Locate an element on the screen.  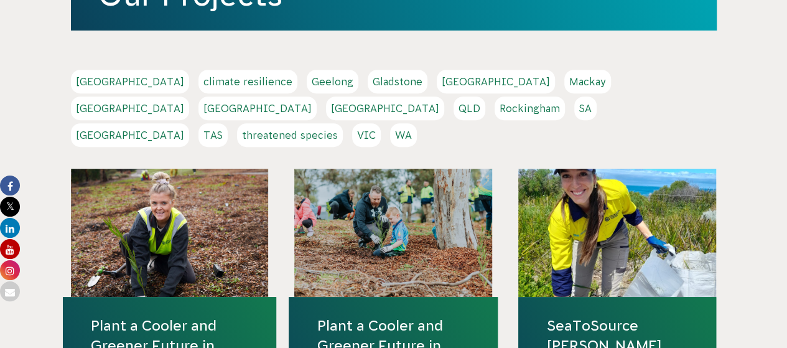
a: climate resilience is located at coordinates (248, 81).